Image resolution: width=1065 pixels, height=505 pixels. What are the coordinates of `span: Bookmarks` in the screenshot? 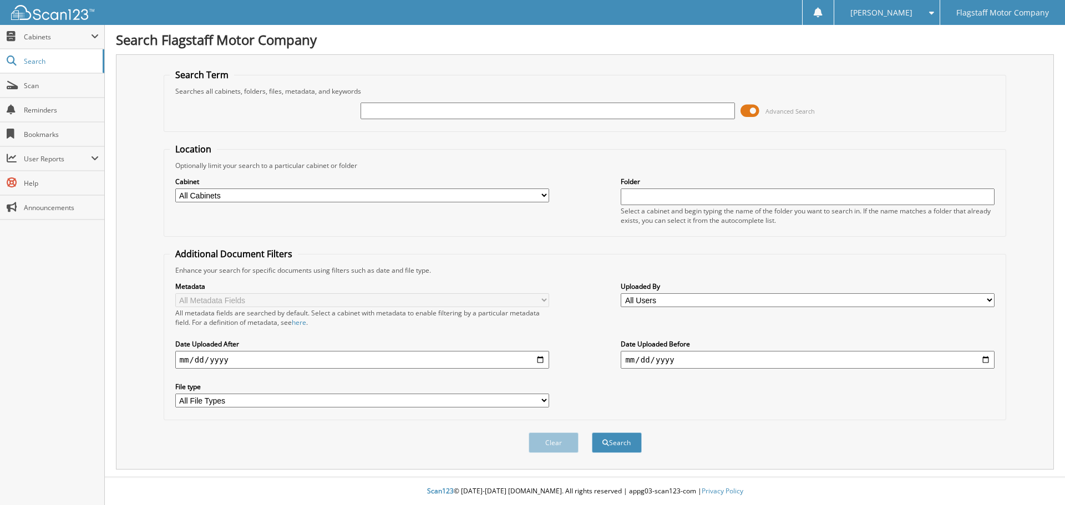 It's located at (61, 134).